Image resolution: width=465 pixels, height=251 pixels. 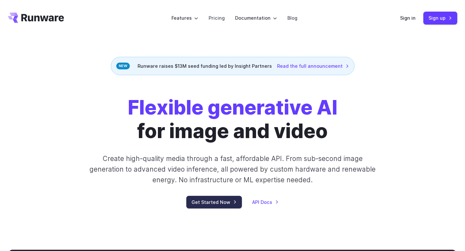 What do you see at coordinates (185, 18) in the screenshot?
I see `label: Features` at bounding box center [185, 18].